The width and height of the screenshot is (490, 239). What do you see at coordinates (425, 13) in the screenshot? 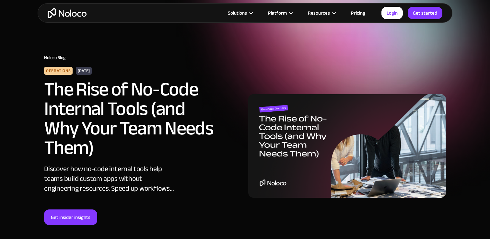
I see `a: Get started` at bounding box center [425, 13].